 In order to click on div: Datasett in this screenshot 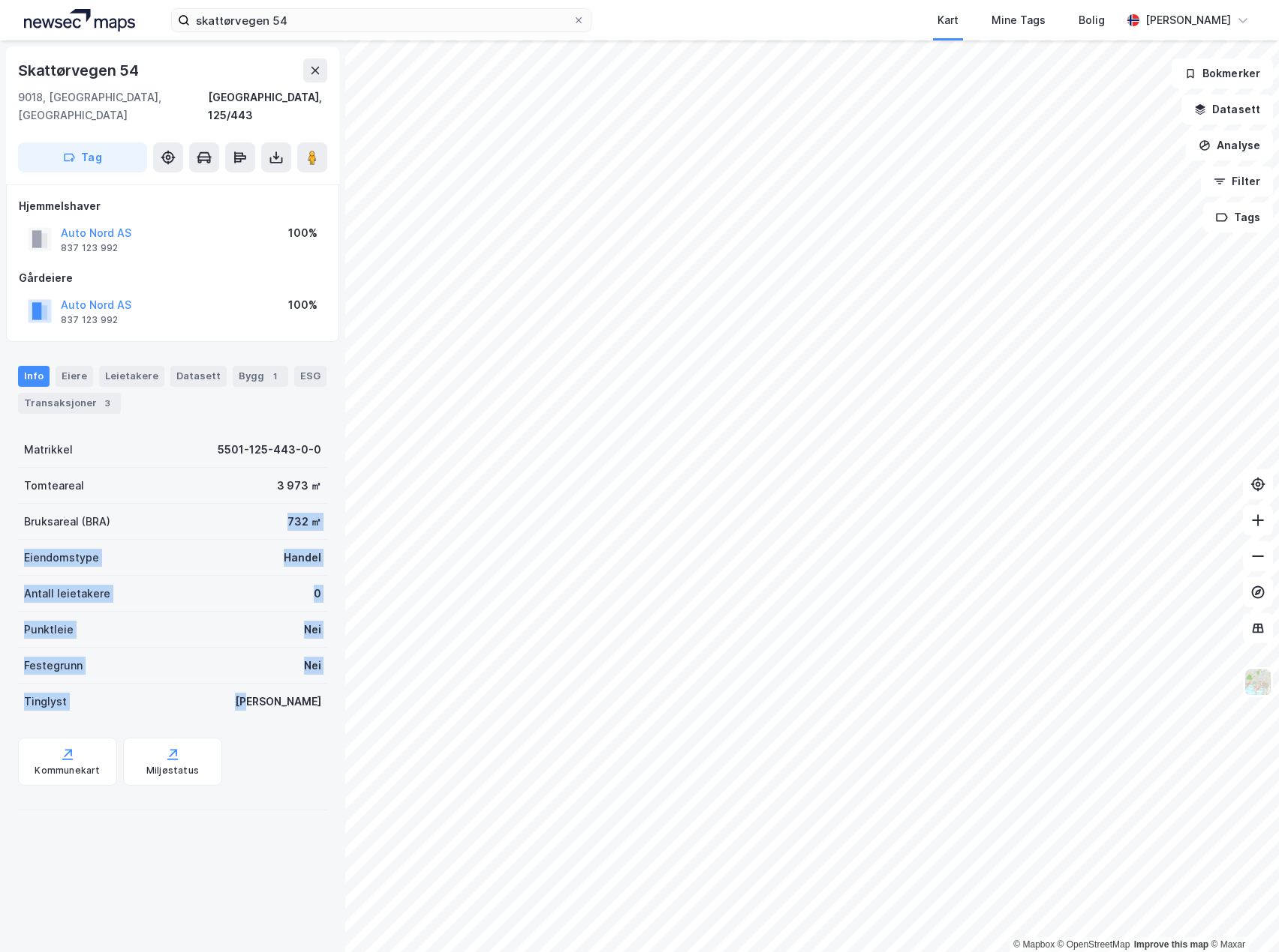, I will do `click(198, 377)`.